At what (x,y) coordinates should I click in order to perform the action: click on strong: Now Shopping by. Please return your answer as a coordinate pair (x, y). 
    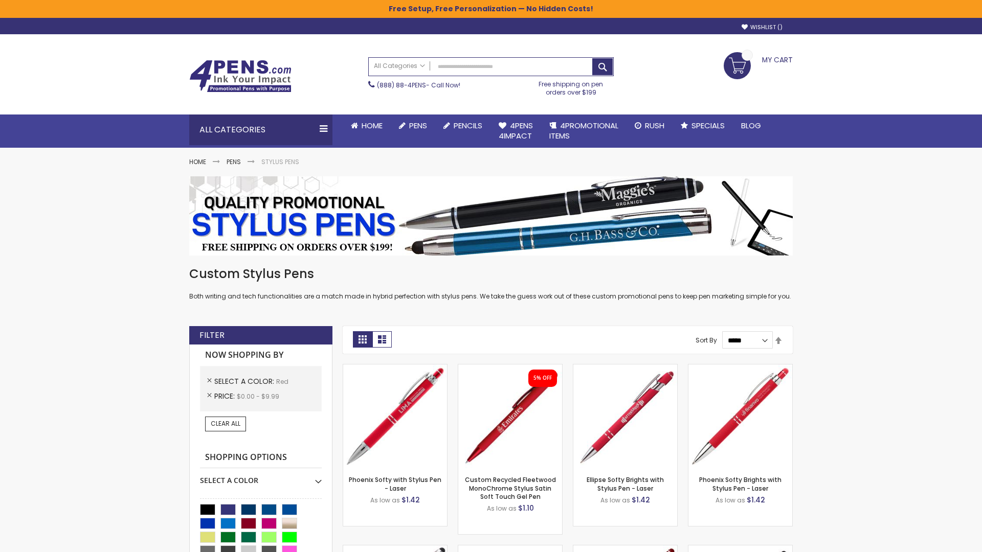
    Looking at the image, I should click on (261, 355).